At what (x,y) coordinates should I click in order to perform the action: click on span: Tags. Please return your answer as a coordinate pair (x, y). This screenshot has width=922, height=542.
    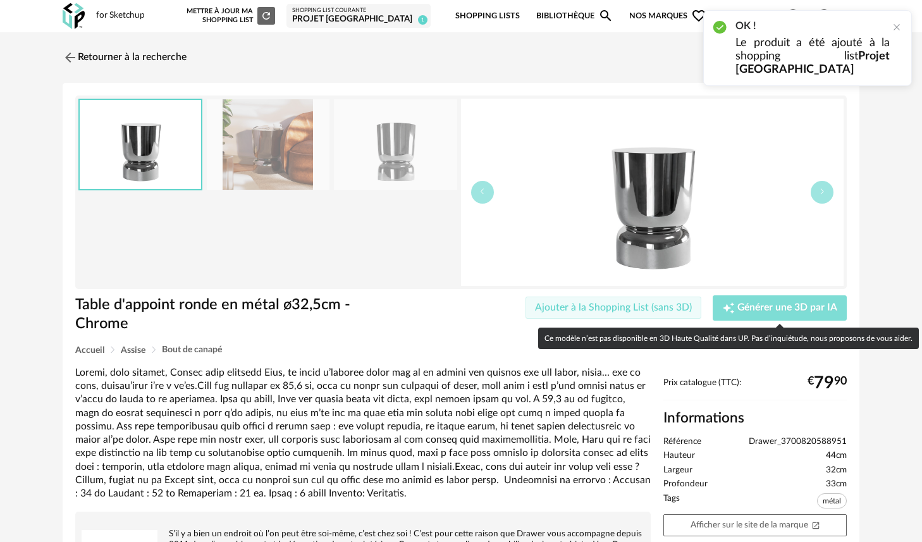
    Looking at the image, I should click on (672, 502).